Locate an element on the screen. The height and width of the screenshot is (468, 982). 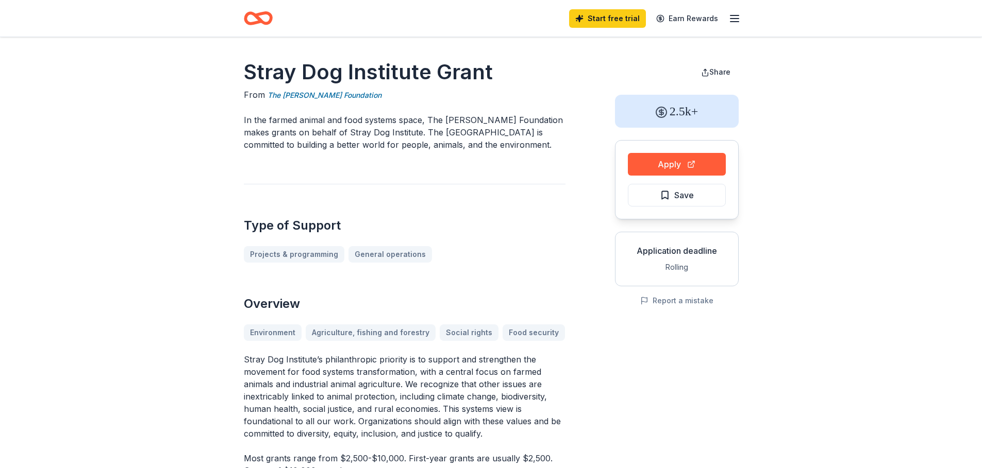
div: Rolling is located at coordinates (677, 267).